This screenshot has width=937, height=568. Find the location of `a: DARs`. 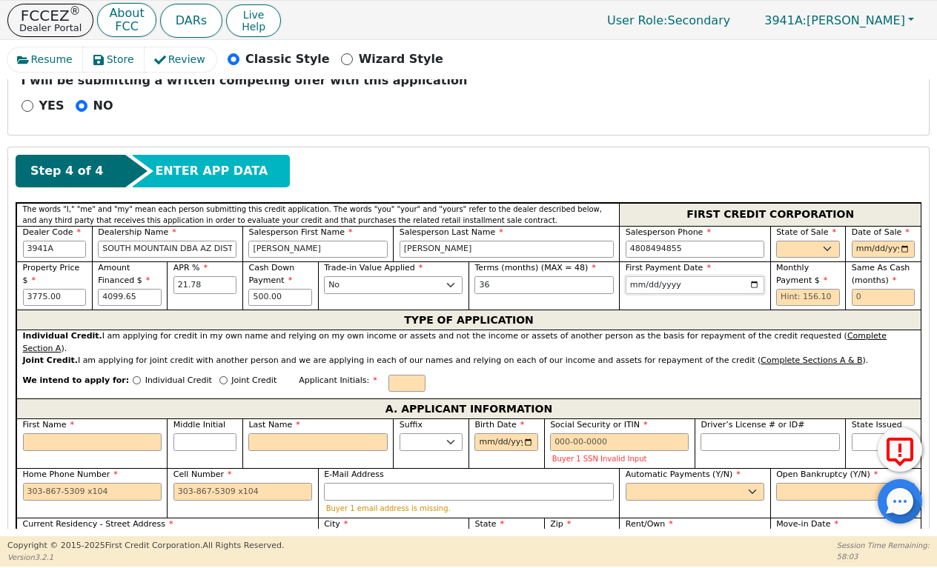

a: DARs is located at coordinates (191, 21).